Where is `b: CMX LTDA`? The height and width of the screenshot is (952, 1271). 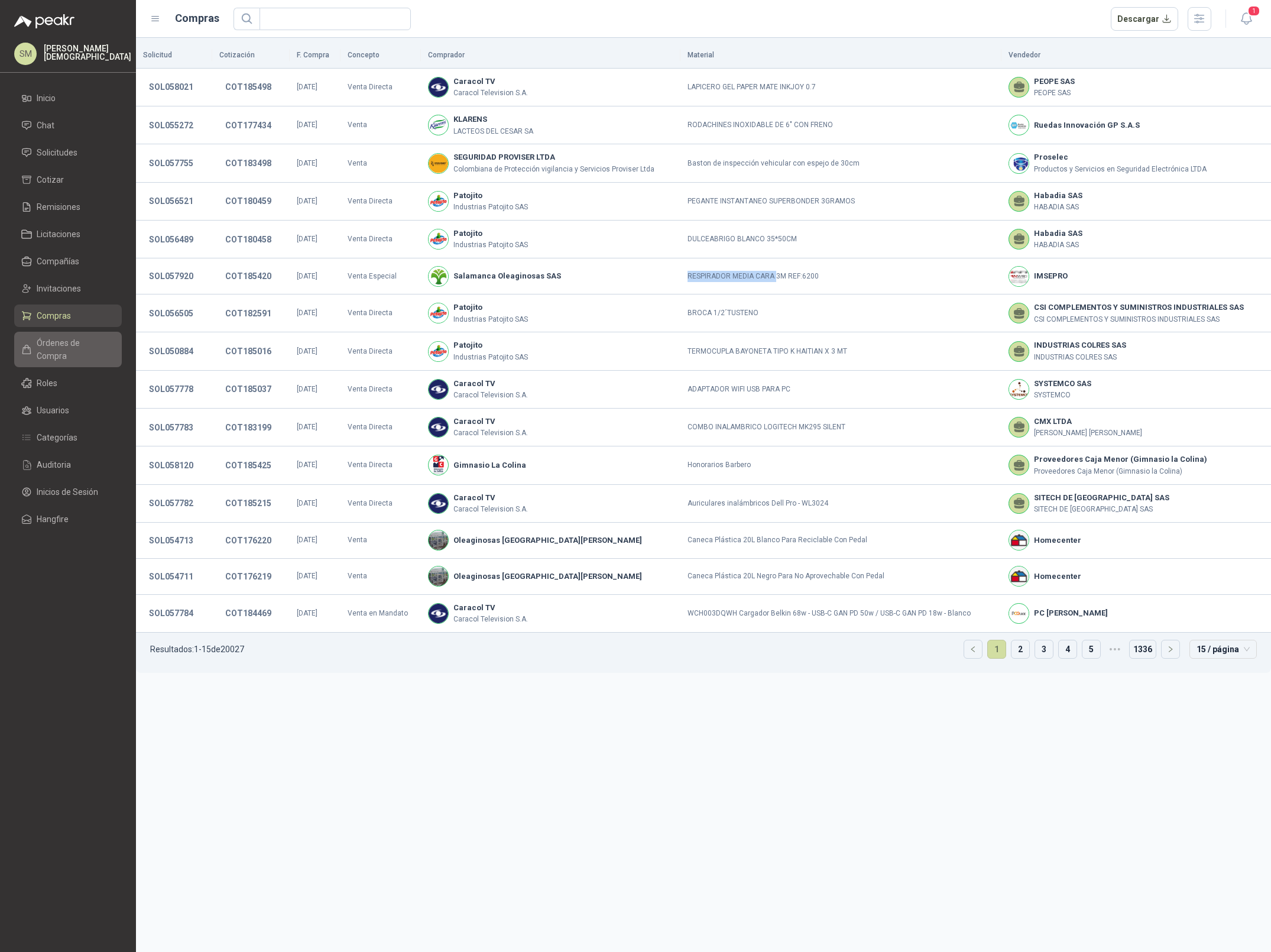
b: CMX LTDA is located at coordinates (1087, 421).